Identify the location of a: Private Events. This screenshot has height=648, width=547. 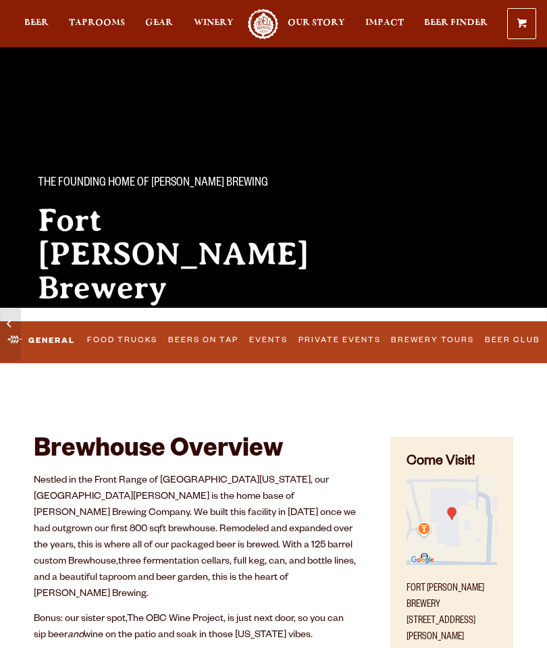
(339, 340).